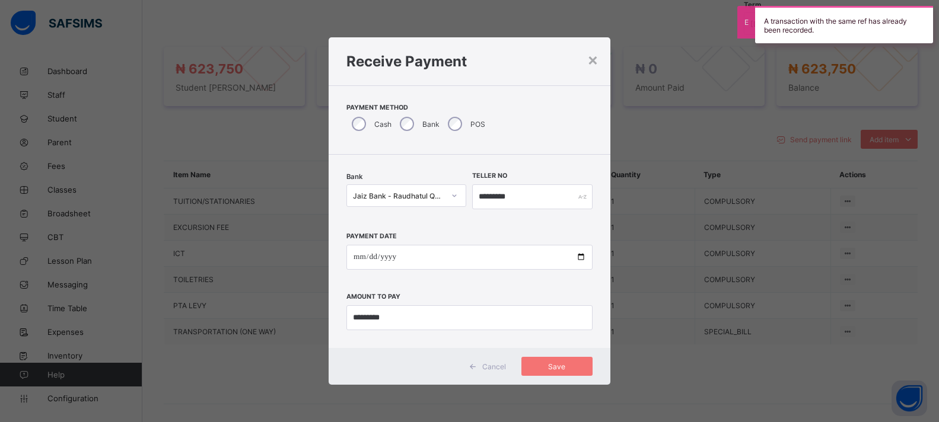 This screenshot has height=422, width=939. Describe the element at coordinates (383, 124) in the screenshot. I see `label: Cash` at that location.